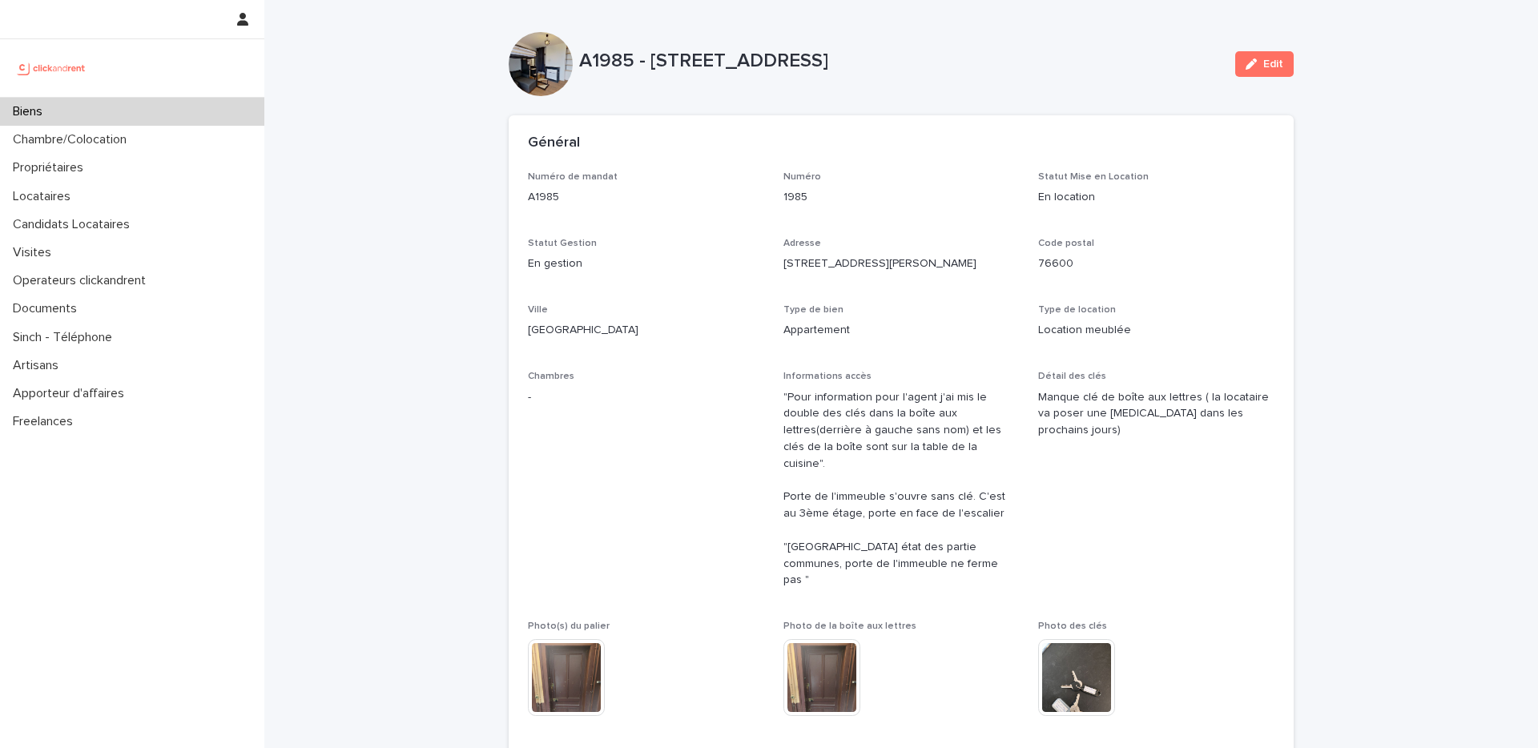 Image resolution: width=1538 pixels, height=748 pixels. What do you see at coordinates (901, 489) in the screenshot?
I see `p: "Pour information pour l'agent j'ai mis le double des clés dans la boîte aux lettres(derrière à g...` at bounding box center [901, 489].